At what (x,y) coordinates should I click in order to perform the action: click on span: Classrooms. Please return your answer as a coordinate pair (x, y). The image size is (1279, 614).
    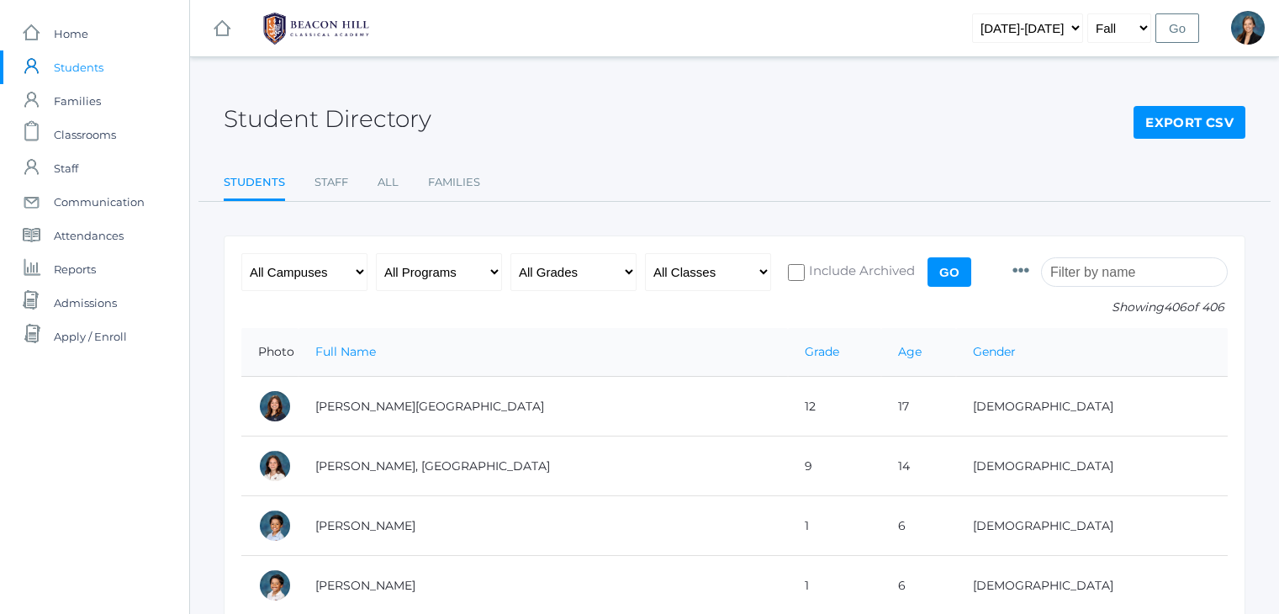
    Looking at the image, I should click on (85, 135).